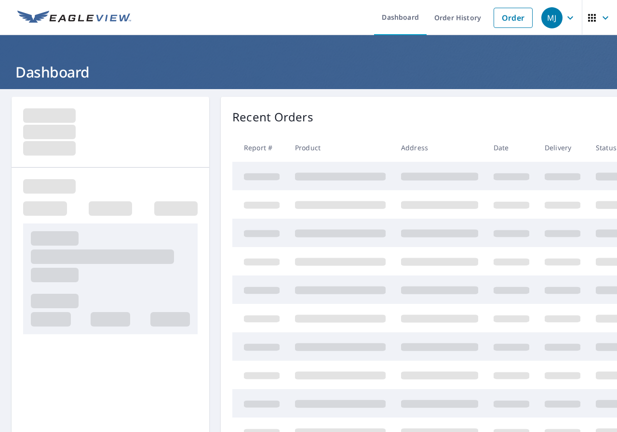  What do you see at coordinates (340, 147) in the screenshot?
I see `th: Product` at bounding box center [340, 147].